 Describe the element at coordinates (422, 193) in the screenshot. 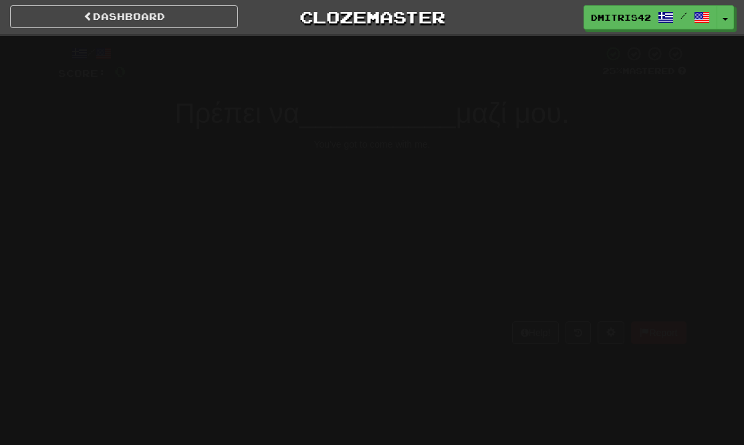

I see `small: 2 .` at that location.